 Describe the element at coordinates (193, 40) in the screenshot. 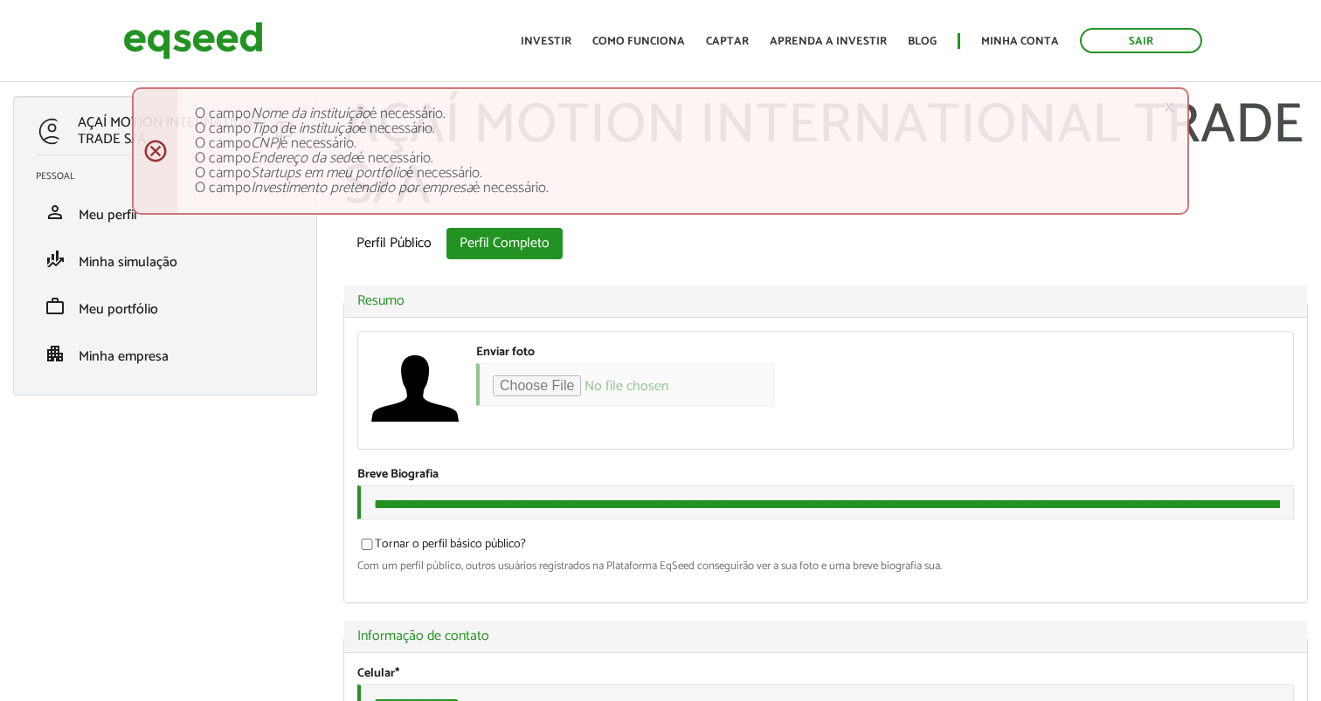

I see `img: EqSeed` at that location.